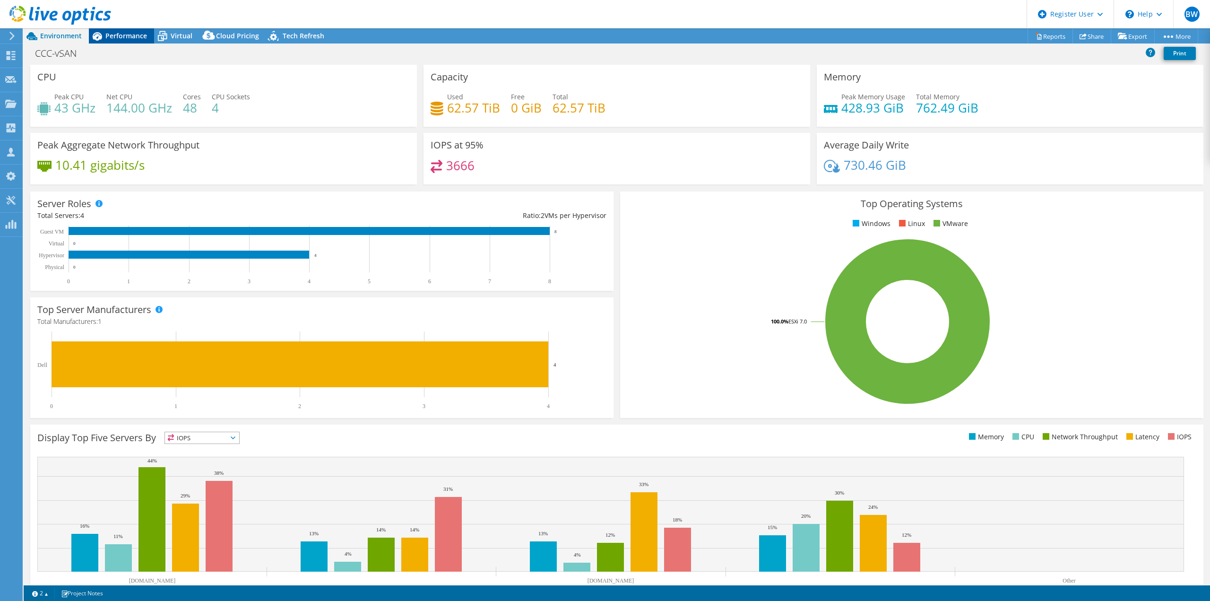 This screenshot has height=601, width=1210. What do you see at coordinates (455, 96) in the screenshot?
I see `span: Used` at bounding box center [455, 96].